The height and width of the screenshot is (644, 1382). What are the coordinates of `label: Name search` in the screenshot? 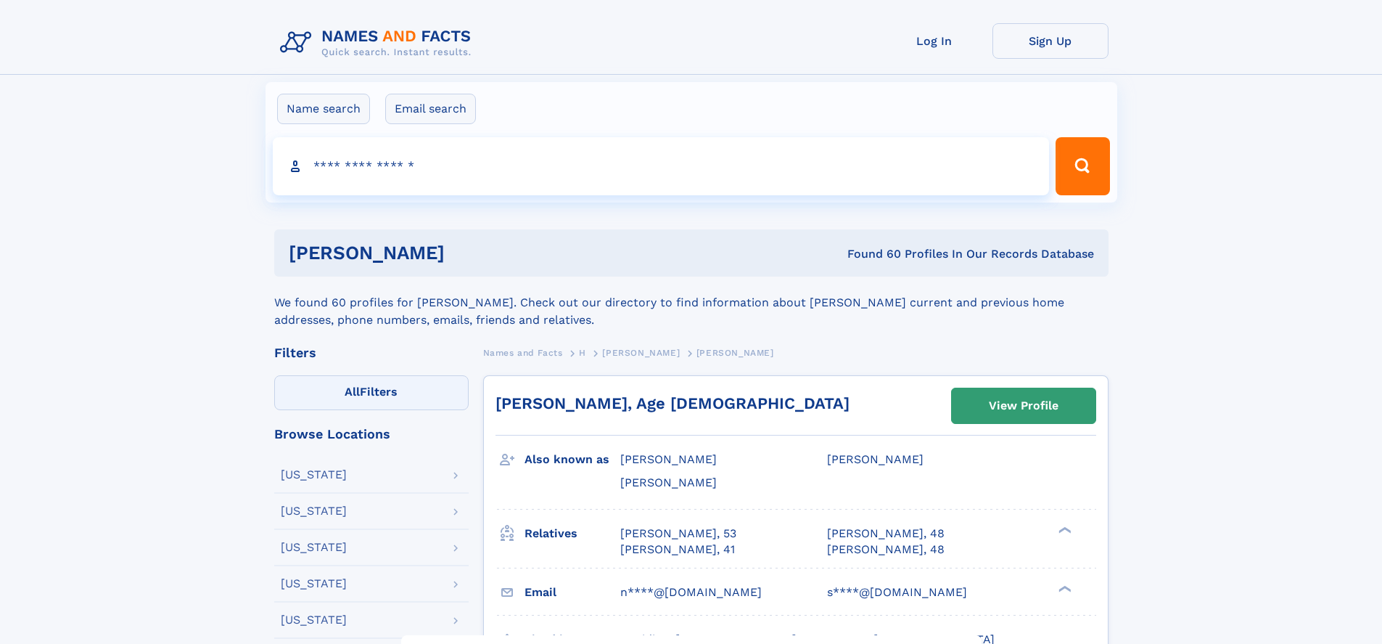 It's located at (324, 109).